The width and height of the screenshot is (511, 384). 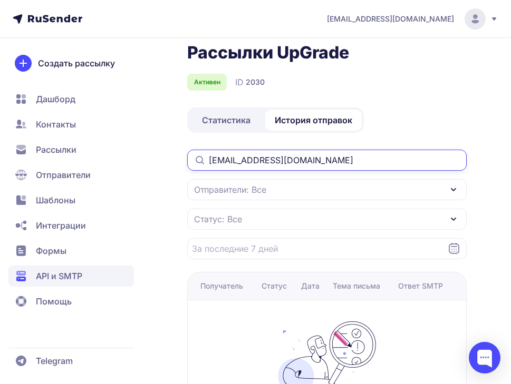 What do you see at coordinates (56, 150) in the screenshot?
I see `span: Рассылки` at bounding box center [56, 150].